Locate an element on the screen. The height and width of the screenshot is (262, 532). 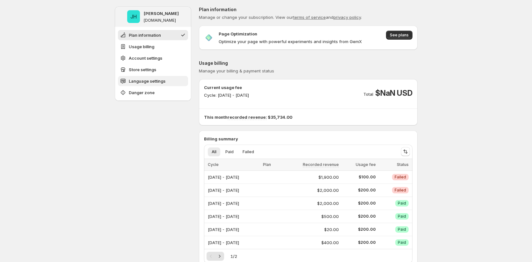
span: Usage fee is located at coordinates (365, 164).